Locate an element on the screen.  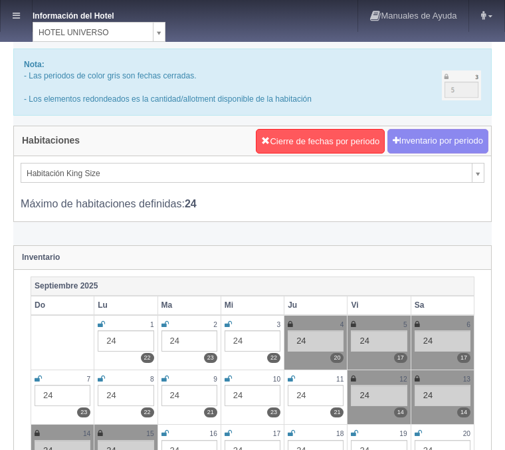
small: 19 is located at coordinates (402, 433).